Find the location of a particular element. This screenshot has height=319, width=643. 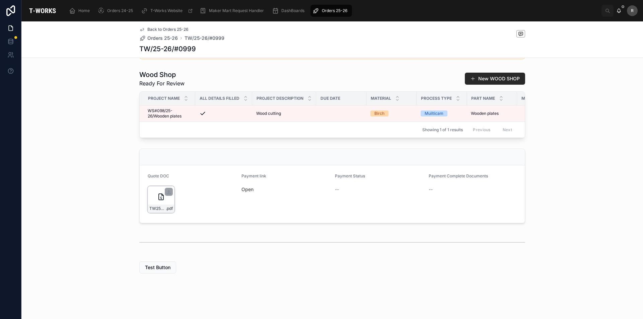

h1: Wood Shop is located at coordinates (162, 75).